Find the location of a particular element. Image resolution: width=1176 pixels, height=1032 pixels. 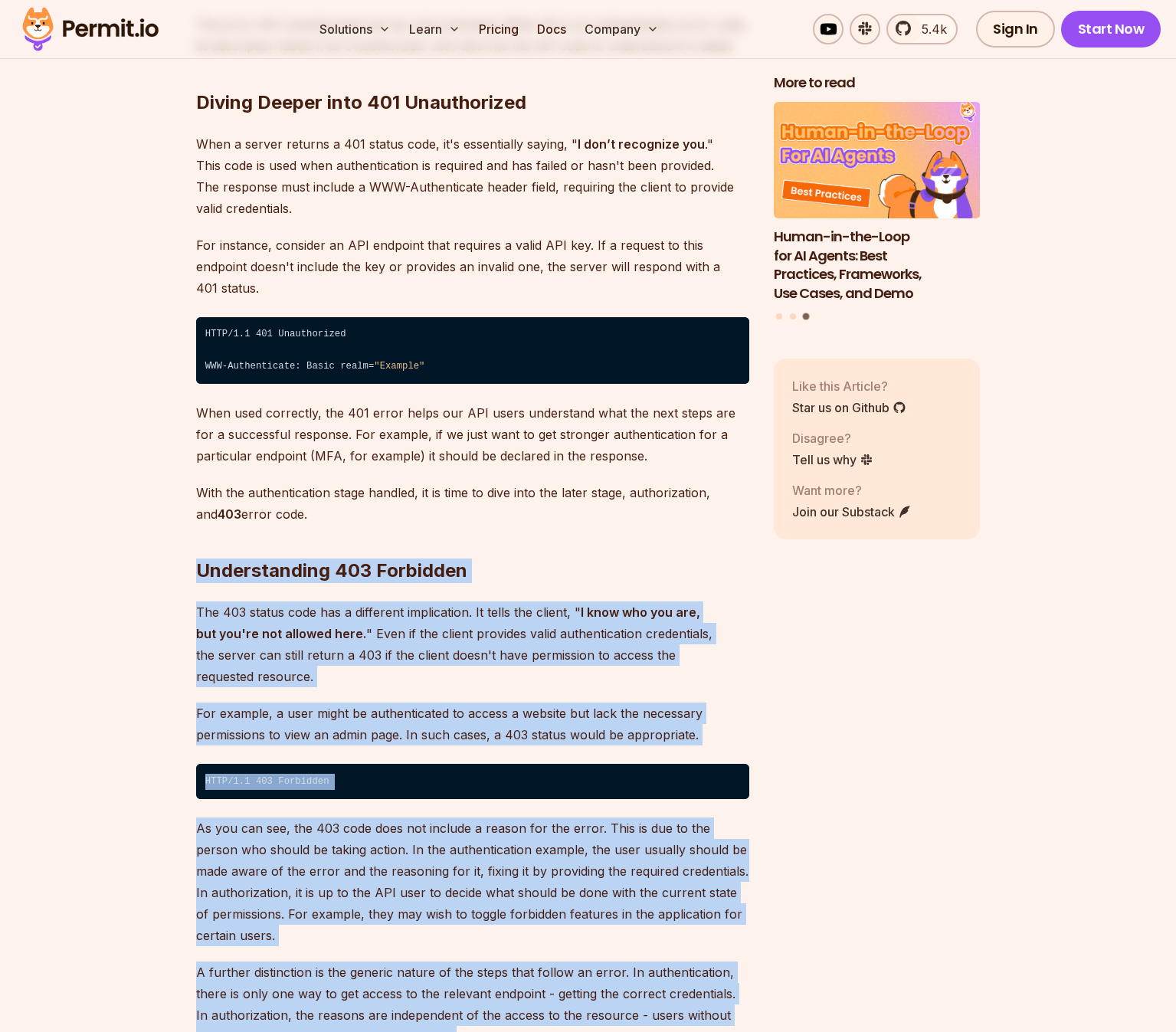

a: Start Now is located at coordinates (1110, 29).